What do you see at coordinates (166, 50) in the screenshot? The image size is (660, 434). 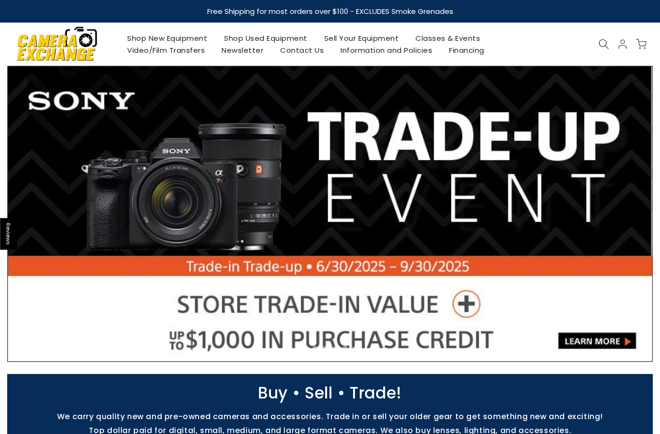 I see `a: Video/Film Transfers` at bounding box center [166, 50].